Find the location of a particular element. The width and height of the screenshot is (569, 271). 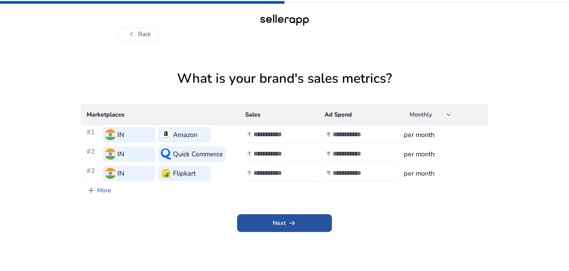

h3: #3 is located at coordinates (93, 173).